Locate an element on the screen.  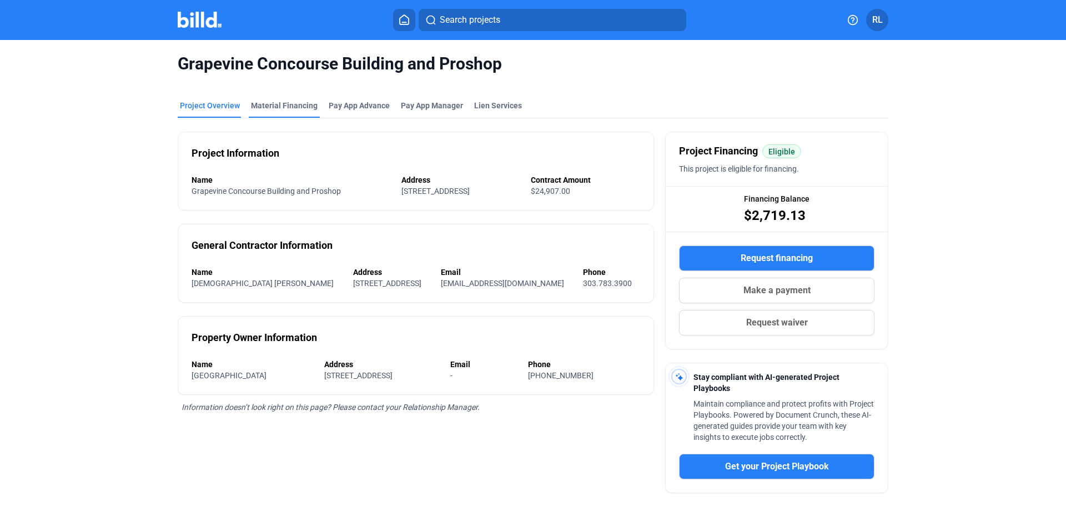
div: Project Information is located at coordinates (236, 153).